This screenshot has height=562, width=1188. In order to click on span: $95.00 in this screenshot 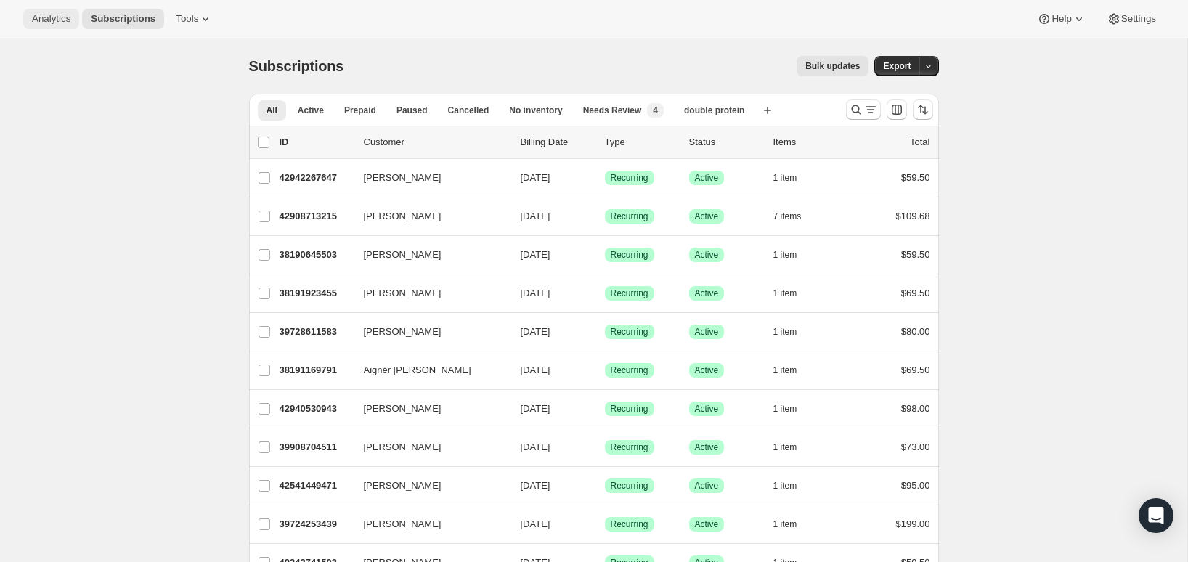, I will do `click(916, 485)`.